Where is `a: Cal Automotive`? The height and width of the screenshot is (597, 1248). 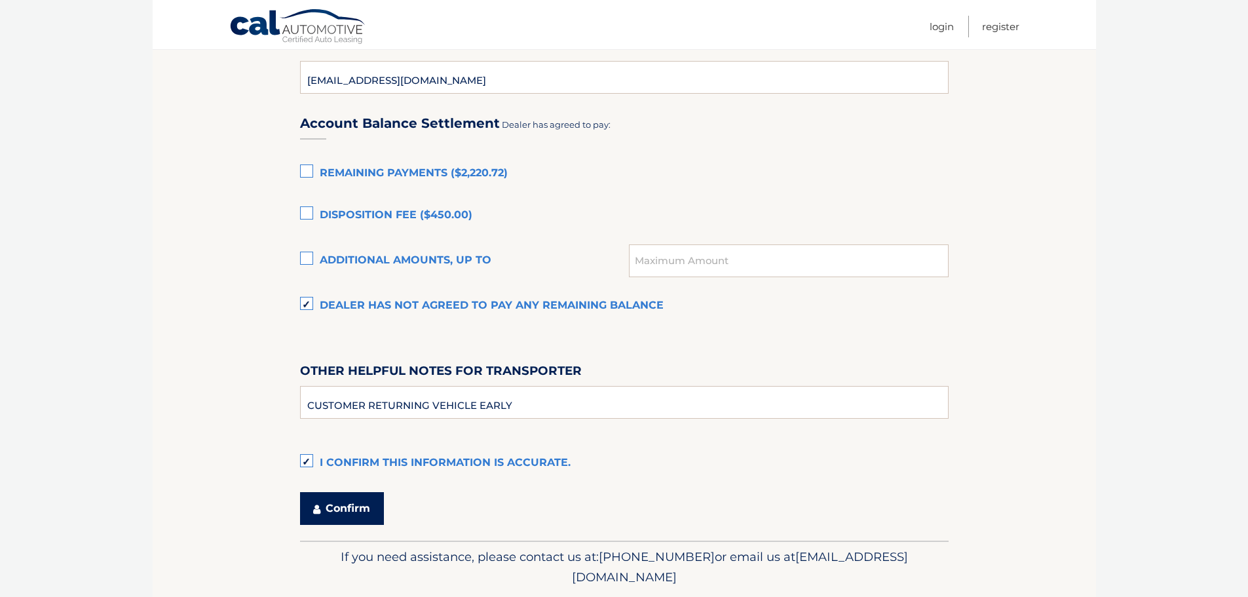 a: Cal Automotive is located at coordinates (298, 28).